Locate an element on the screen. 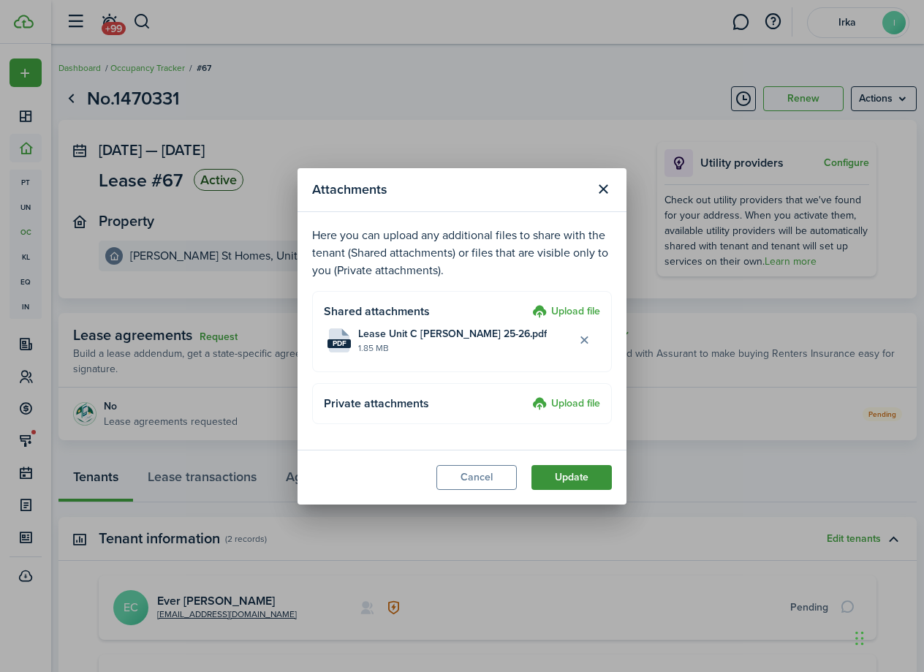 Image resolution: width=924 pixels, height=672 pixels. div: Drag is located at coordinates (860, 638).